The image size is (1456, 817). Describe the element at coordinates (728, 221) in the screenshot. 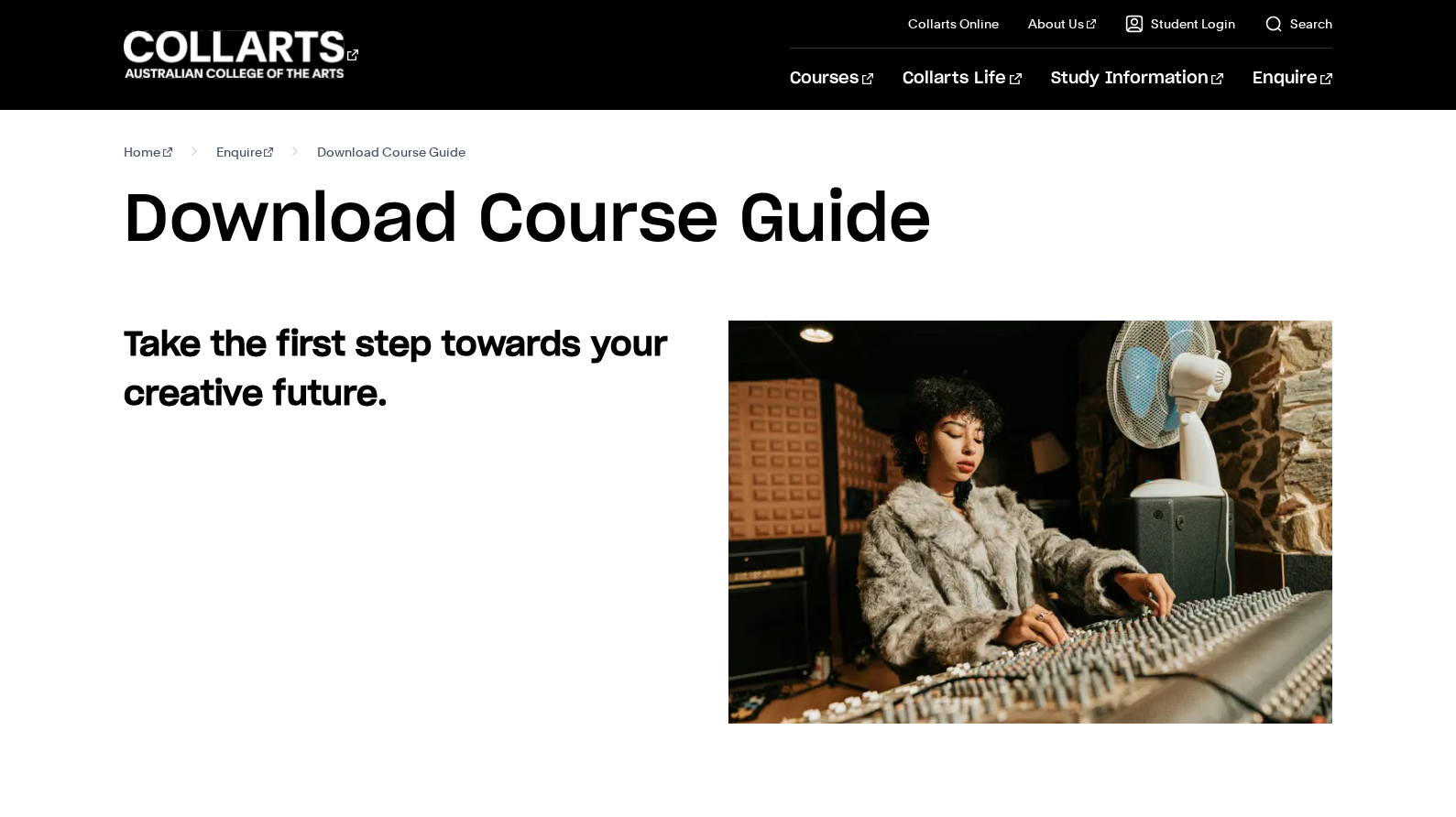

I see `h1: Download Course Guide` at that location.